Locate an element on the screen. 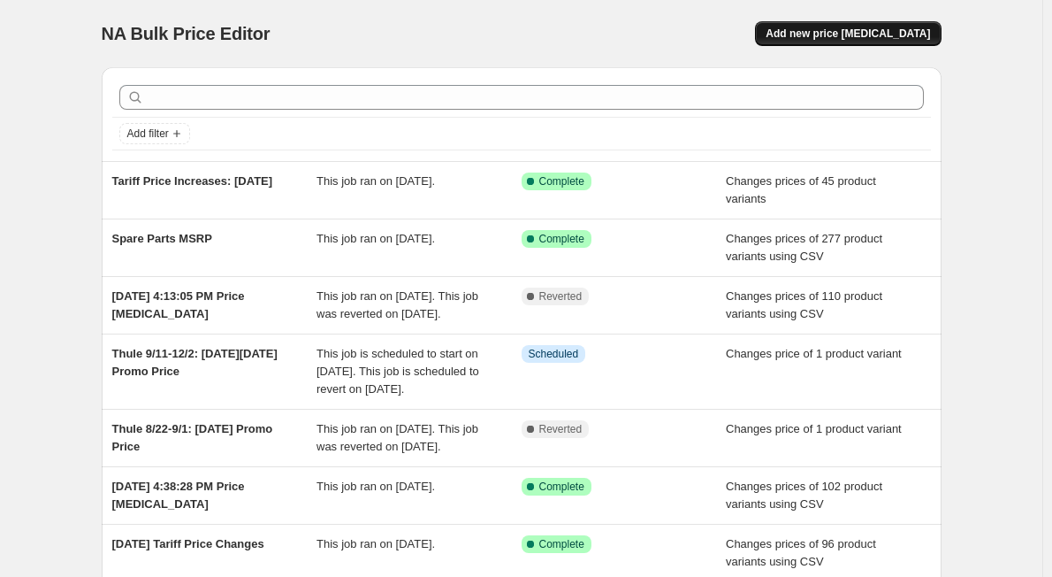  span: Add filter is located at coordinates (148, 134).